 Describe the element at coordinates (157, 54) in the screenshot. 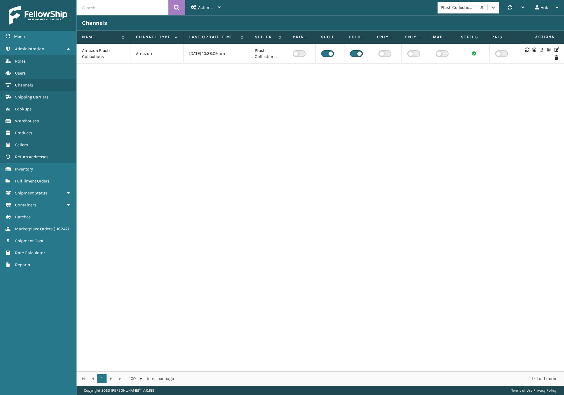

I see `td: Amazon` at that location.